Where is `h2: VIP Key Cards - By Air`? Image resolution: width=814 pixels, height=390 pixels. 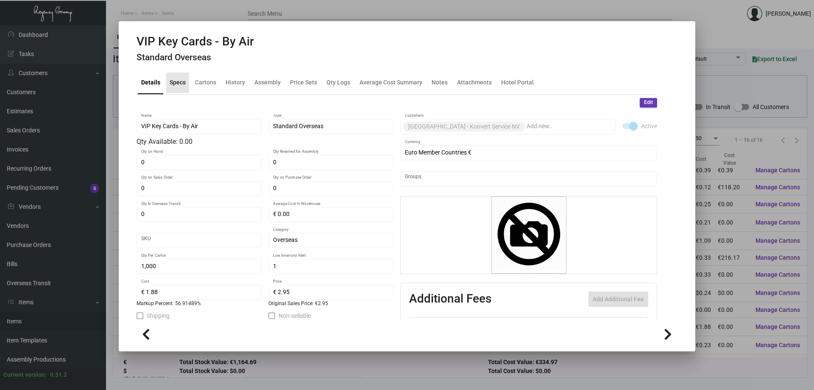
h2: VIP Key Cards - By Air is located at coordinates (195, 42).